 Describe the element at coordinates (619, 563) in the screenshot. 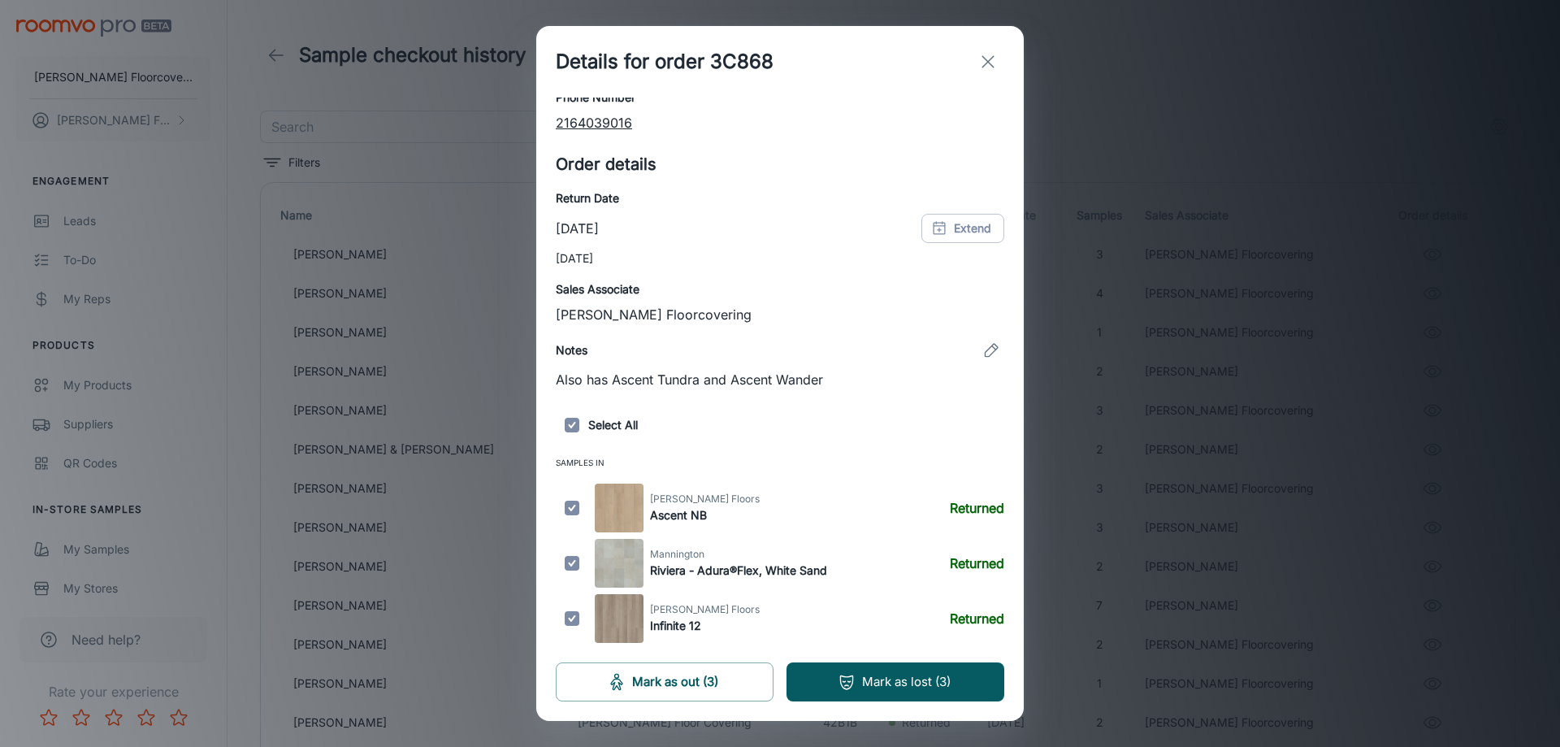

I see `img: Riviera - Adura®Flex, White Sand` at that location.